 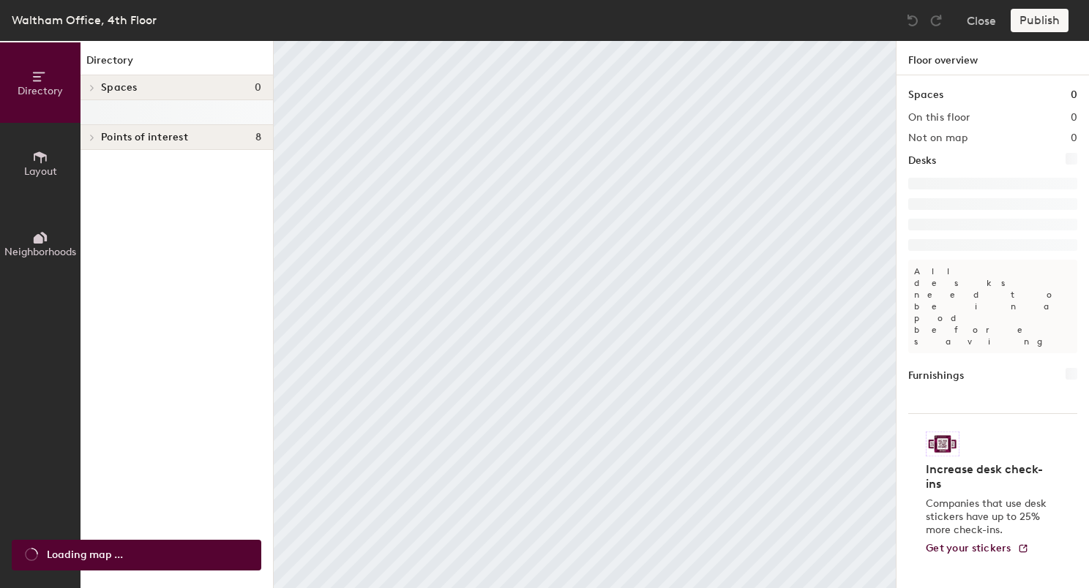 I want to click on button: Close, so click(x=981, y=20).